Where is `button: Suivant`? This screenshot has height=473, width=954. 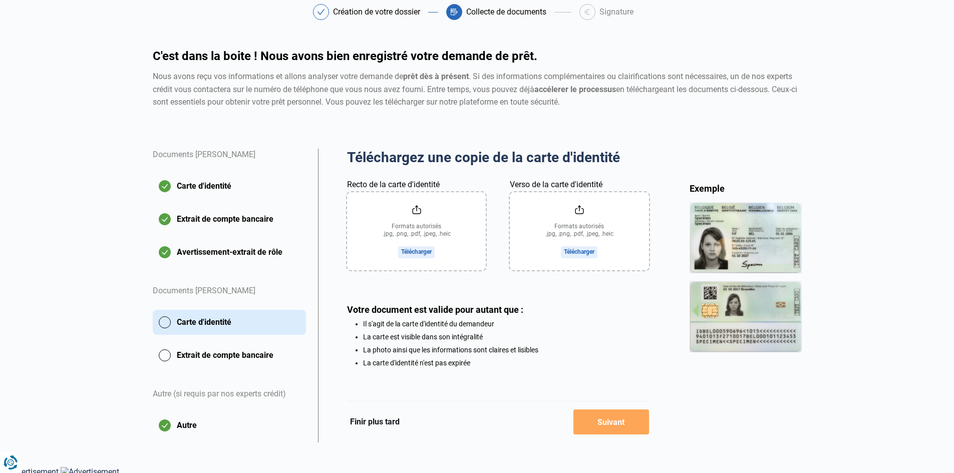
button: Suivant is located at coordinates (611, 422).